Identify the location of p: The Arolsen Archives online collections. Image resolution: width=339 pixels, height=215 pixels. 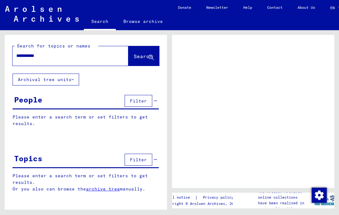
(286, 194).